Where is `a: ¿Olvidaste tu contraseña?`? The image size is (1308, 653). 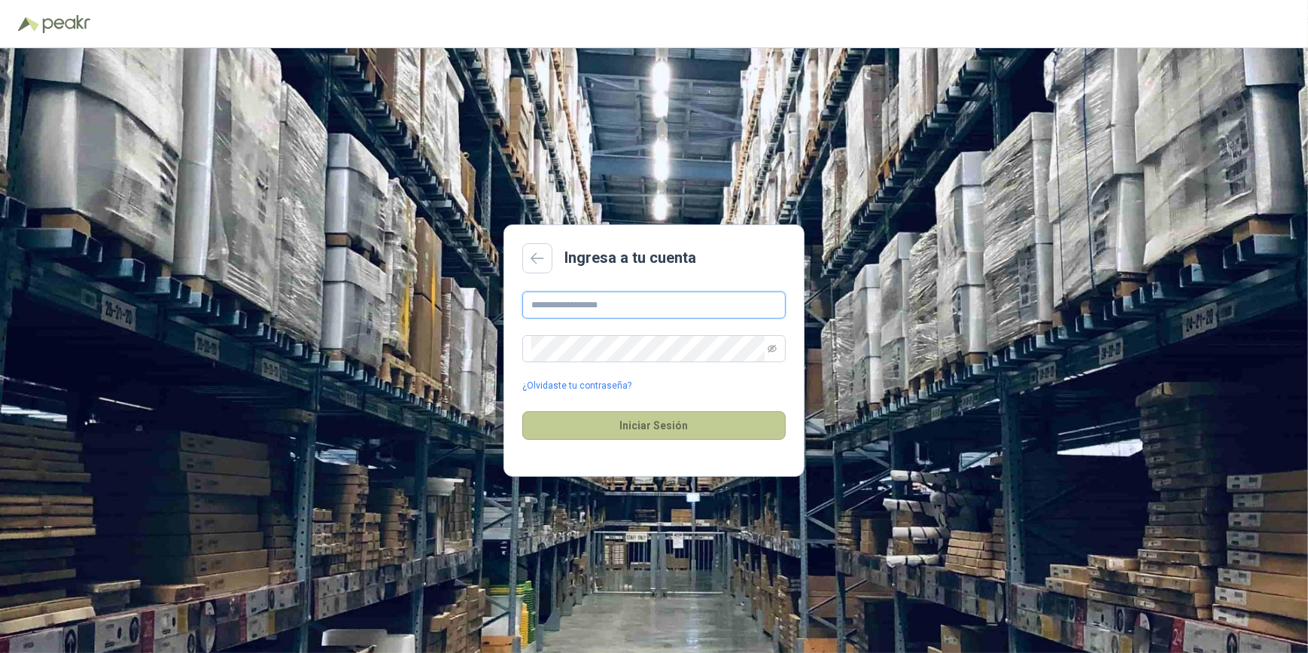 a: ¿Olvidaste tu contraseña? is located at coordinates (577, 385).